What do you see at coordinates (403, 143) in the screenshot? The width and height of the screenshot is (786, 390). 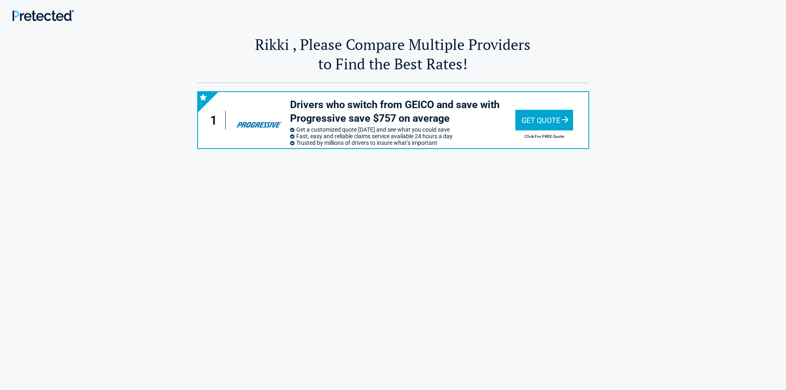 I see `li: Trusted by millions of drivers to insure what’s important` at bounding box center [403, 143].